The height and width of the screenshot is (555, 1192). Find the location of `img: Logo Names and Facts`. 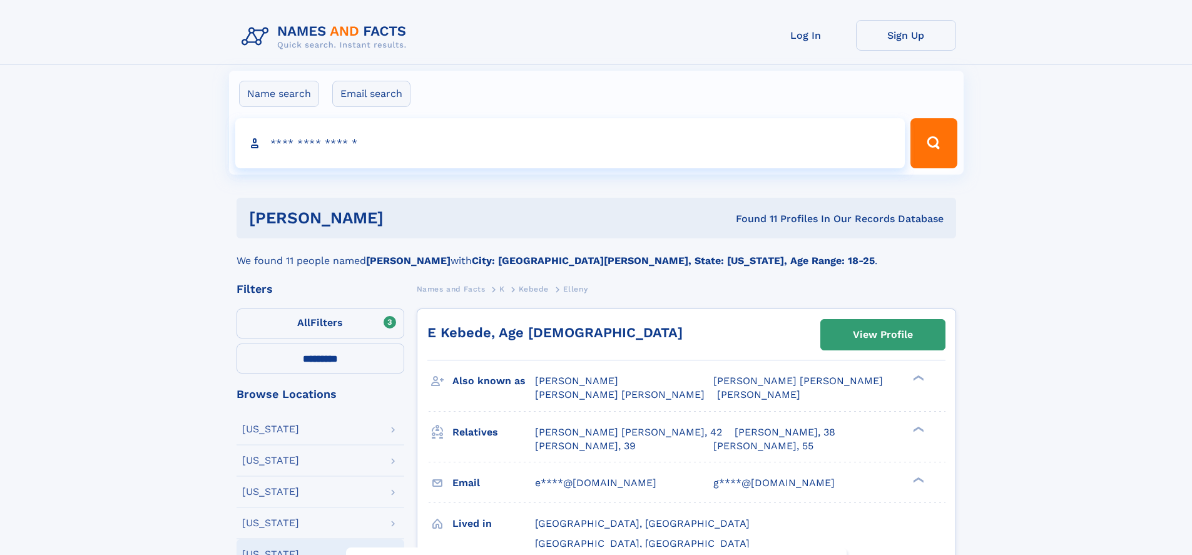

img: Logo Names and Facts is located at coordinates (327, 37).